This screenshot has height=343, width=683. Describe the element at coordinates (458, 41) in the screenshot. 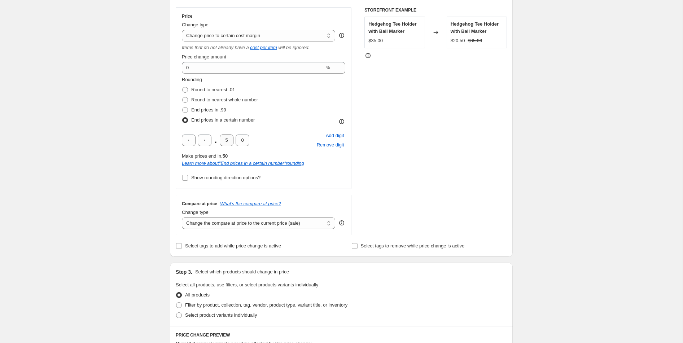

I see `div: $20.50` at that location.